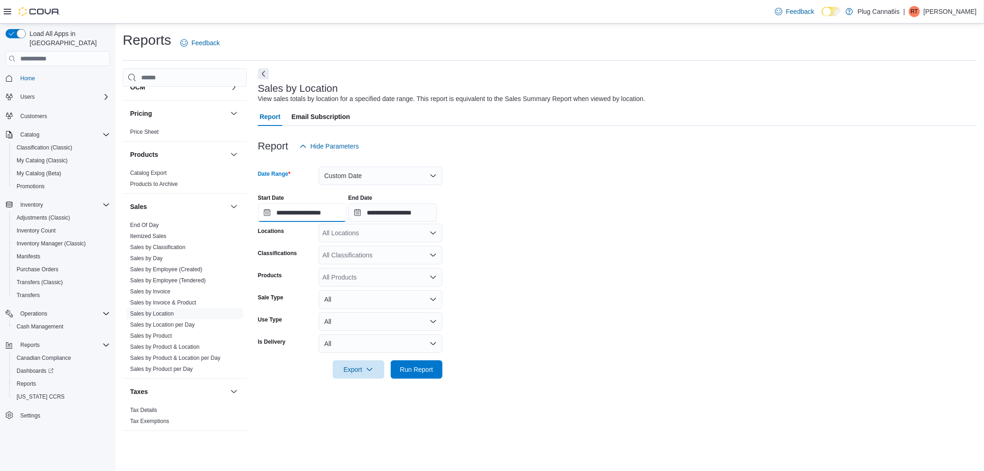  Describe the element at coordinates (914, 12) in the screenshot. I see `span: RT` at that location.